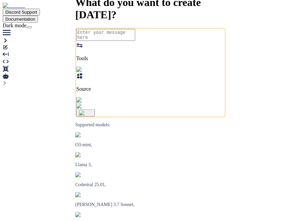  Describe the element at coordinates (88, 175) in the screenshot. I see `img: Mistral-AI` at that location.